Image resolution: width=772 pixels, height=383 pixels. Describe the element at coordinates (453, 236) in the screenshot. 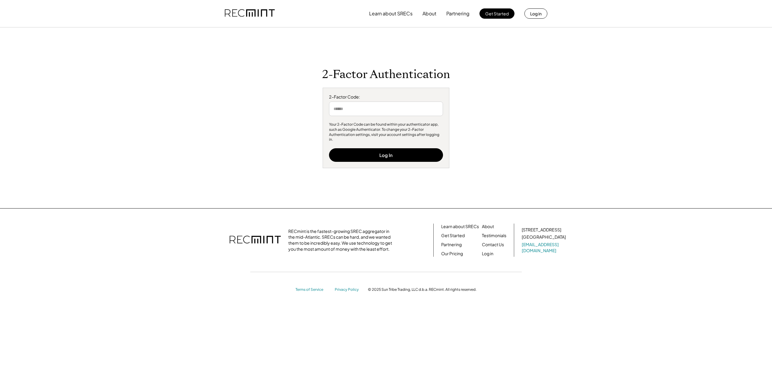

I see `a: Get Started` at that location.